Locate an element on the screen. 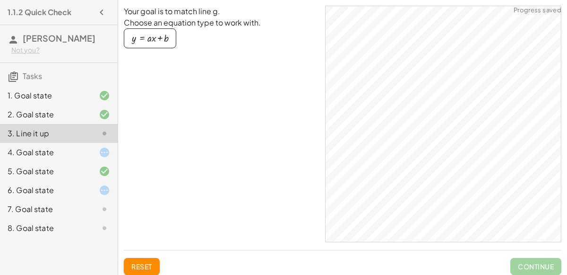 Image resolution: width=567 pixels, height=275 pixels. div: 7. Goal state is located at coordinates (45, 209).